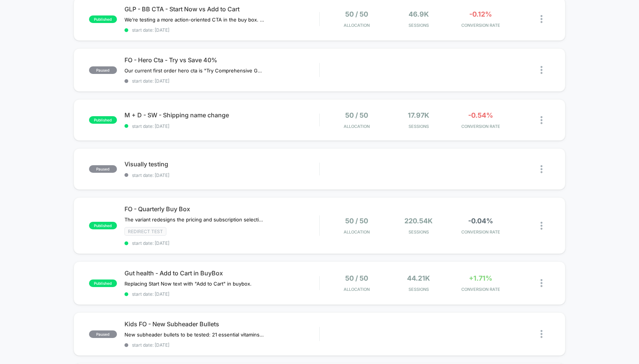 The width and height of the screenshot is (639, 364). What do you see at coordinates (222, 273) in the screenshot?
I see `span: Gut health - Add to Cart in BuyBox` at bounding box center [222, 273].